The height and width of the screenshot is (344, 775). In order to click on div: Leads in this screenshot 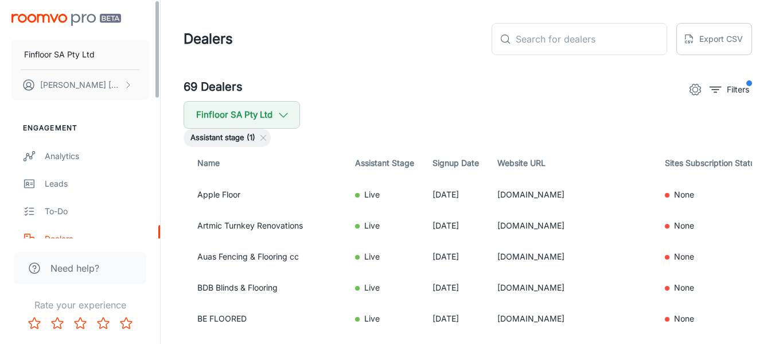, I will do `click(96, 184)`.